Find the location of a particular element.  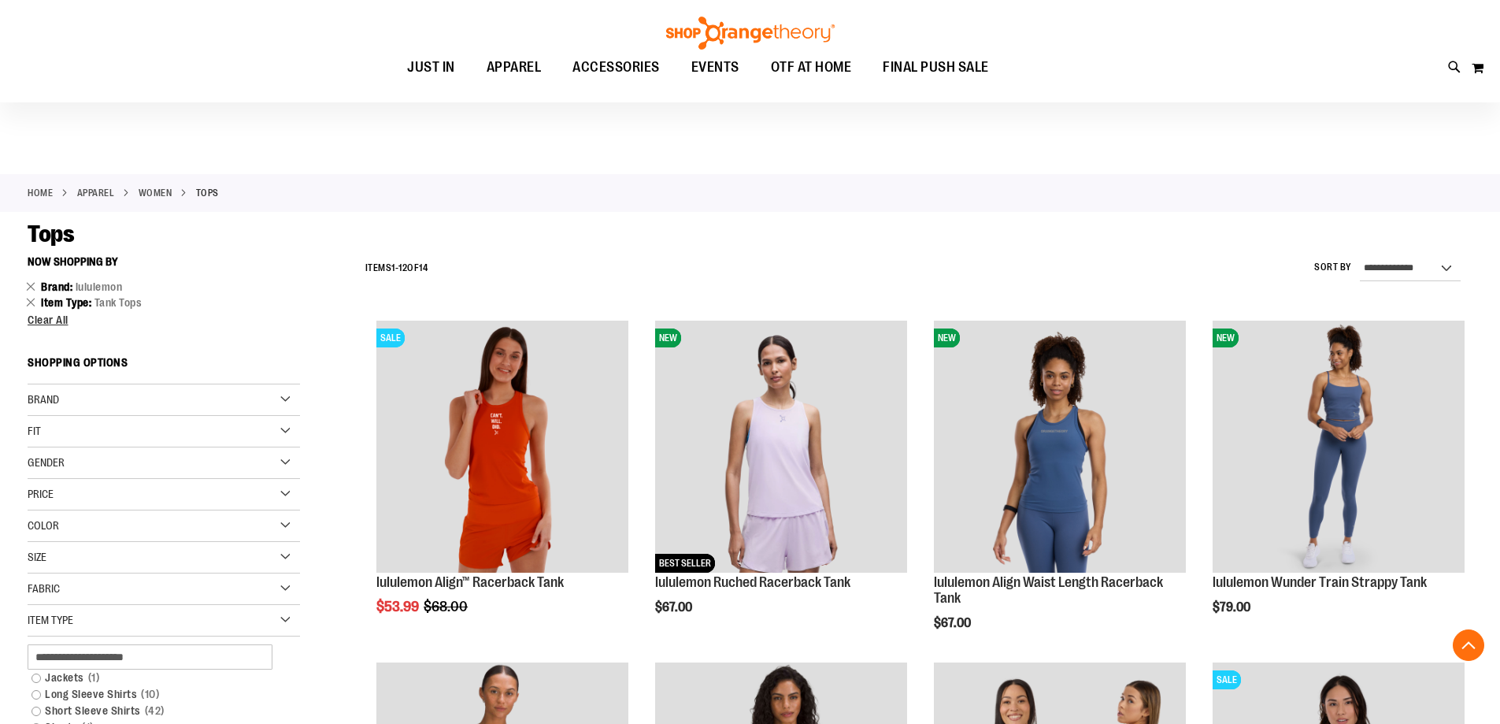

a: ACCESSORIES is located at coordinates (616, 68).